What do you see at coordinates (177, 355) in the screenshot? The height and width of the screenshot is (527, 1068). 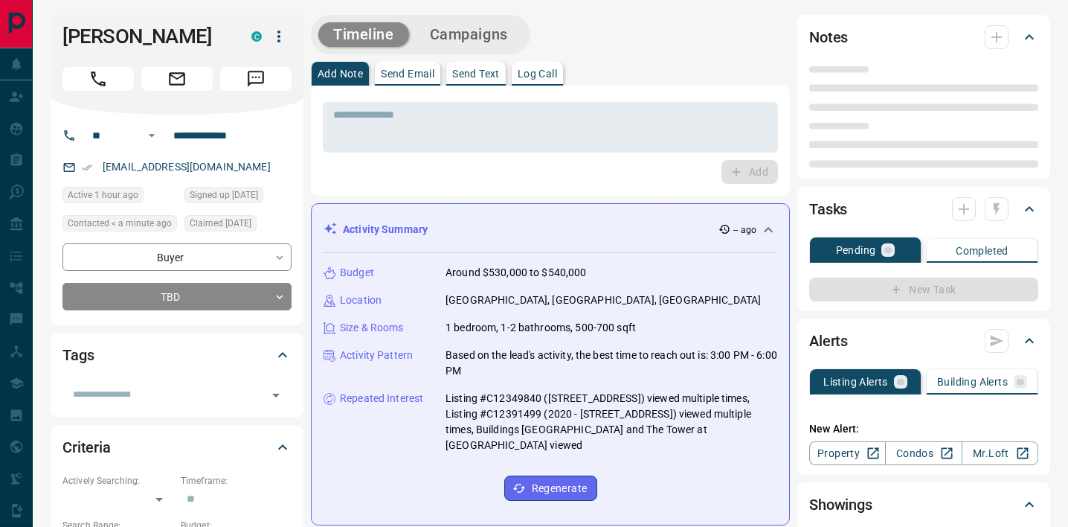 I see `div: Tags` at bounding box center [177, 355].